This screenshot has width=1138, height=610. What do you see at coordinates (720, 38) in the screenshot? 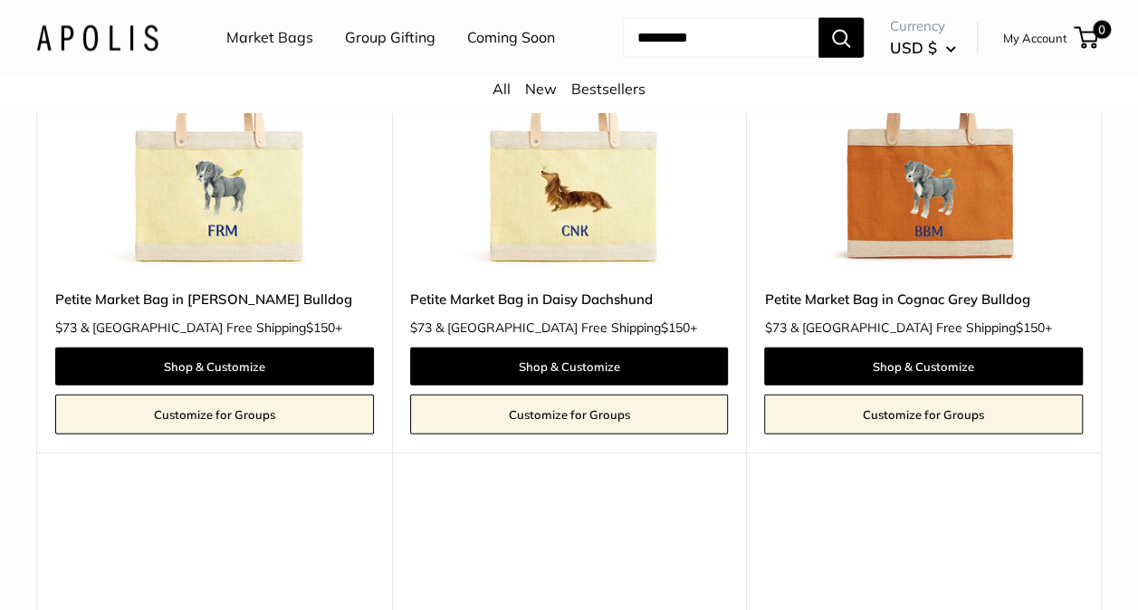
I see `input: Search...` at bounding box center [720, 38].